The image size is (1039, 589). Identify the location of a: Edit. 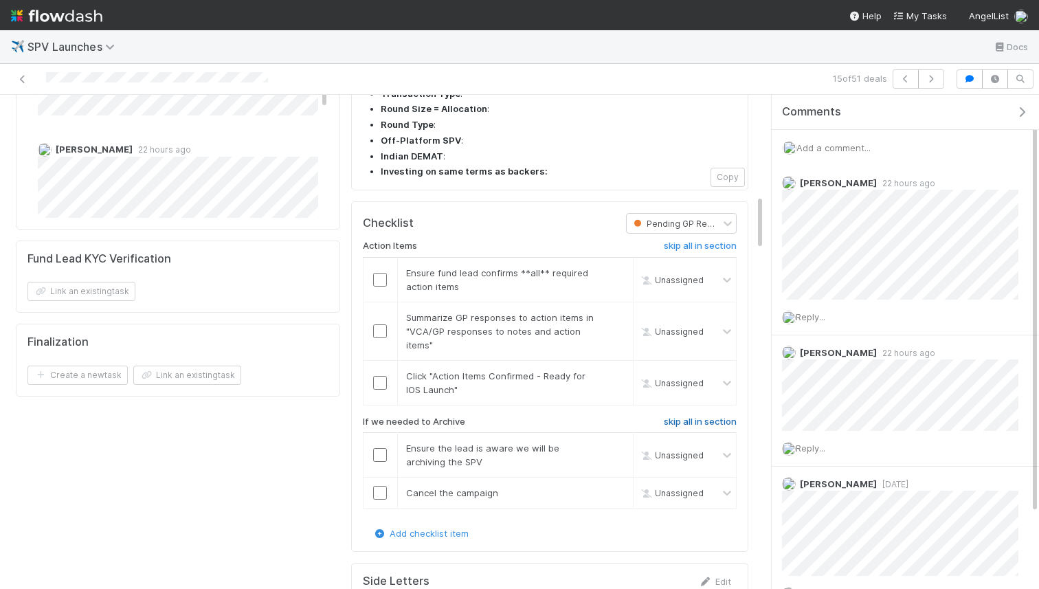
(715, 582).